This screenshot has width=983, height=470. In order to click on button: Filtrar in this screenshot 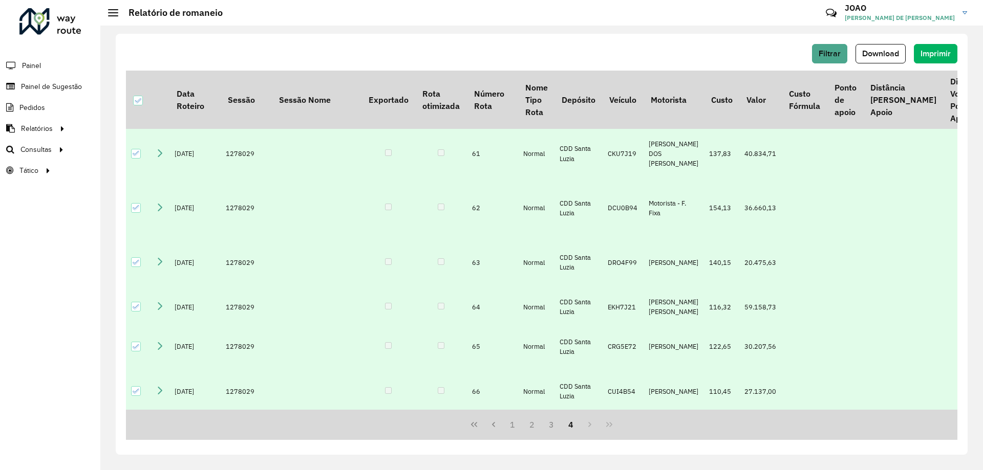, I will do `click(829, 54)`.